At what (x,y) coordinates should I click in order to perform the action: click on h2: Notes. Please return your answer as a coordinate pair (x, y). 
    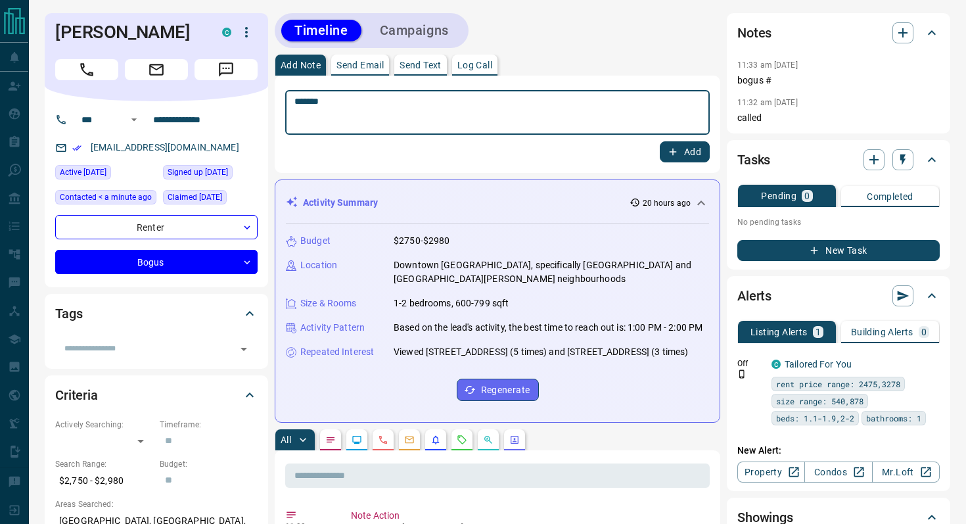
    Looking at the image, I should click on (754, 33).